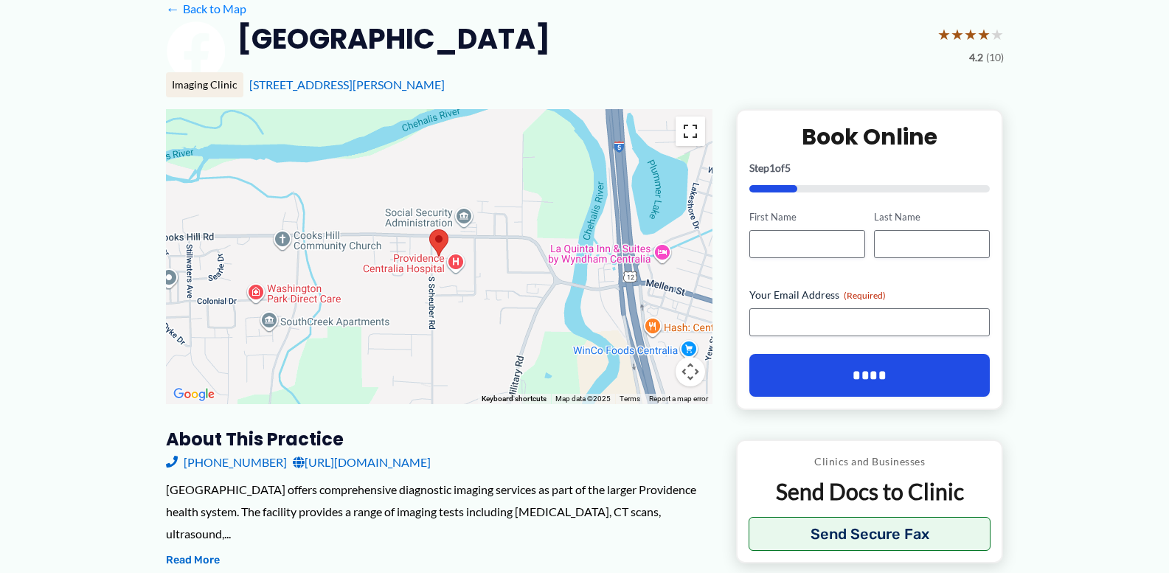 Image resolution: width=1169 pixels, height=573 pixels. What do you see at coordinates (869, 168) in the screenshot?
I see `p: Step of` at bounding box center [869, 168].